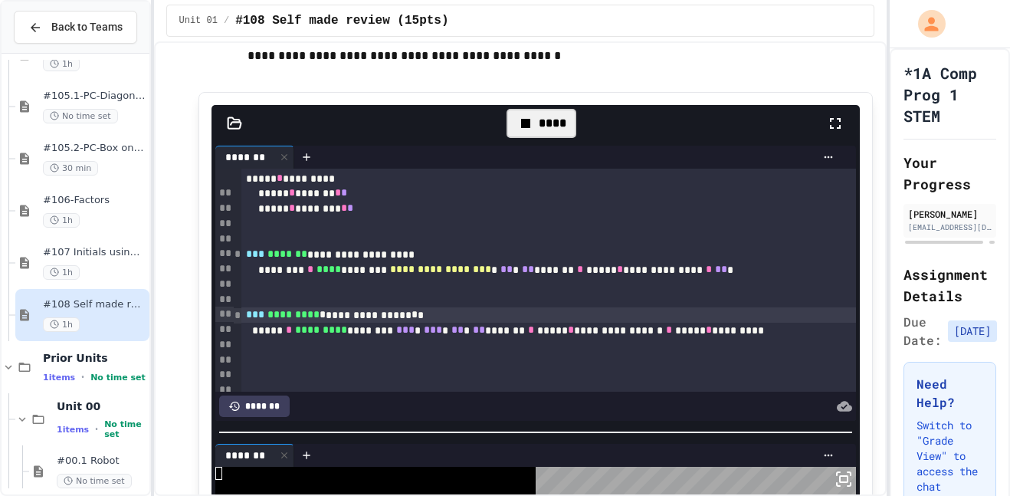 The width and height of the screenshot is (1010, 496). Describe the element at coordinates (94, 252) in the screenshot. I see `span: #107 Initials using shapes` at that location.